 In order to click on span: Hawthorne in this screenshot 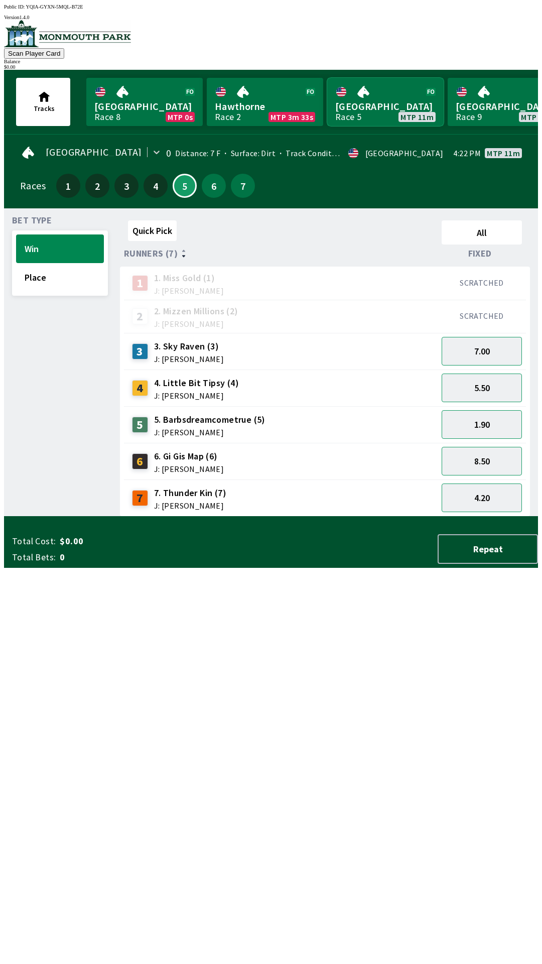, I will do `click(265, 106)`.